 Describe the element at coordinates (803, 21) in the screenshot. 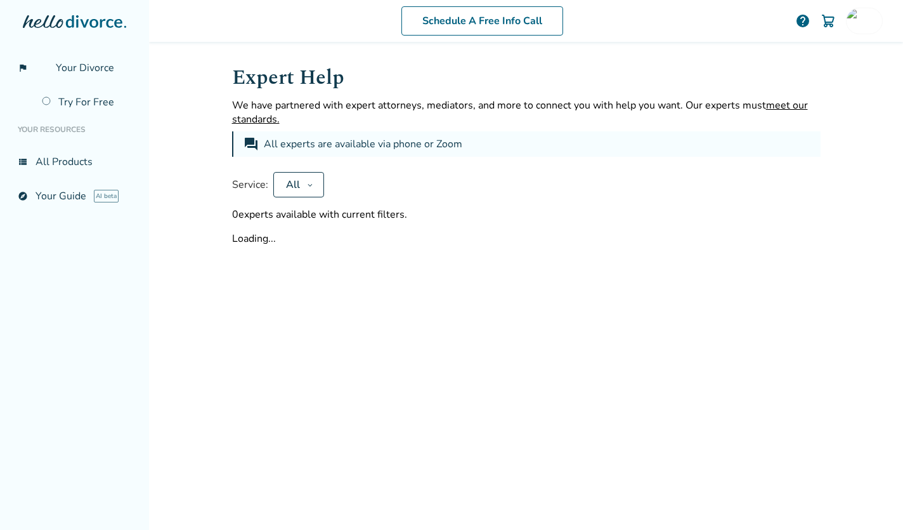

I see `span: help` at that location.